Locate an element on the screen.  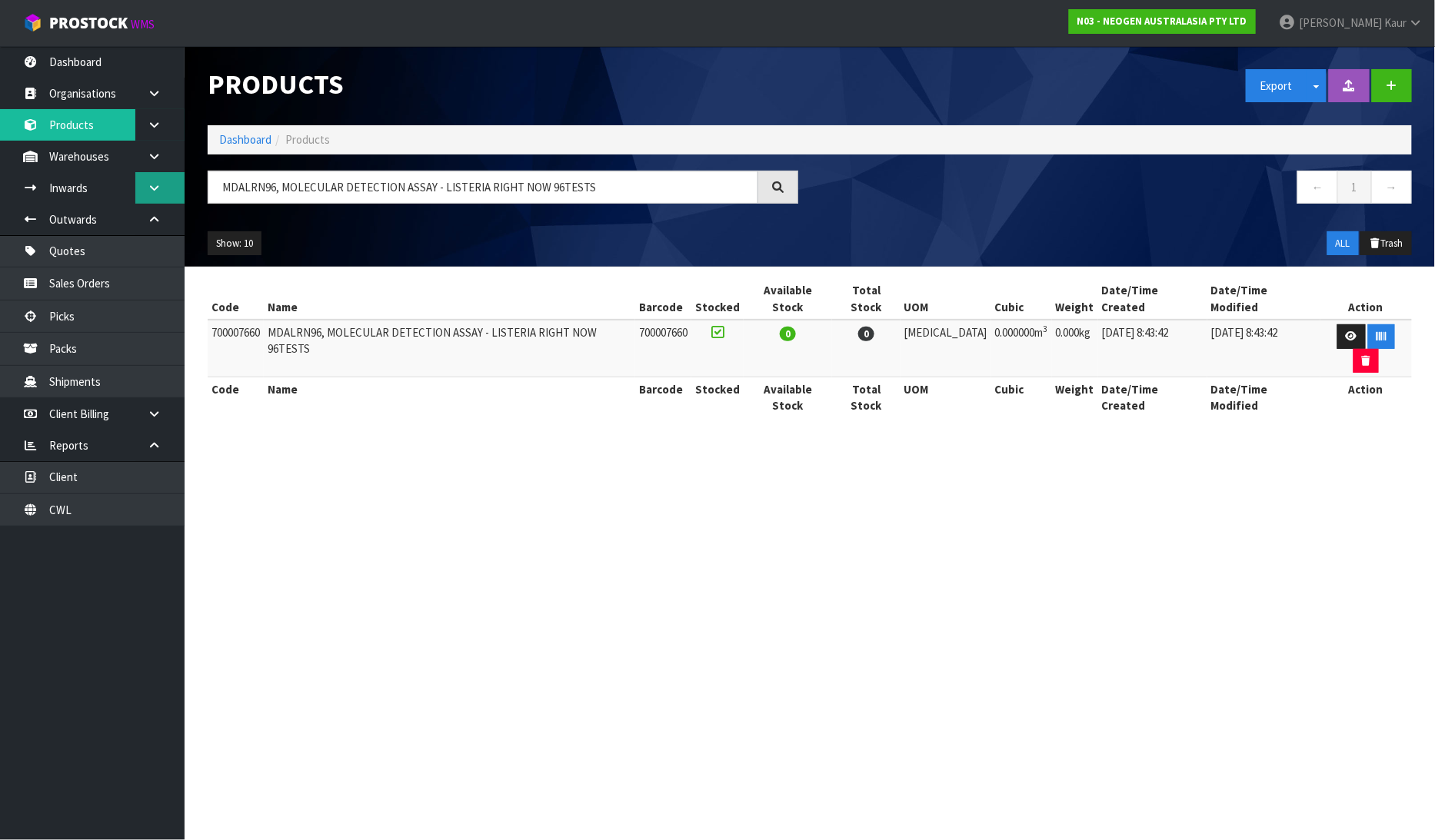
a: Dashboard is located at coordinates (246, 139).